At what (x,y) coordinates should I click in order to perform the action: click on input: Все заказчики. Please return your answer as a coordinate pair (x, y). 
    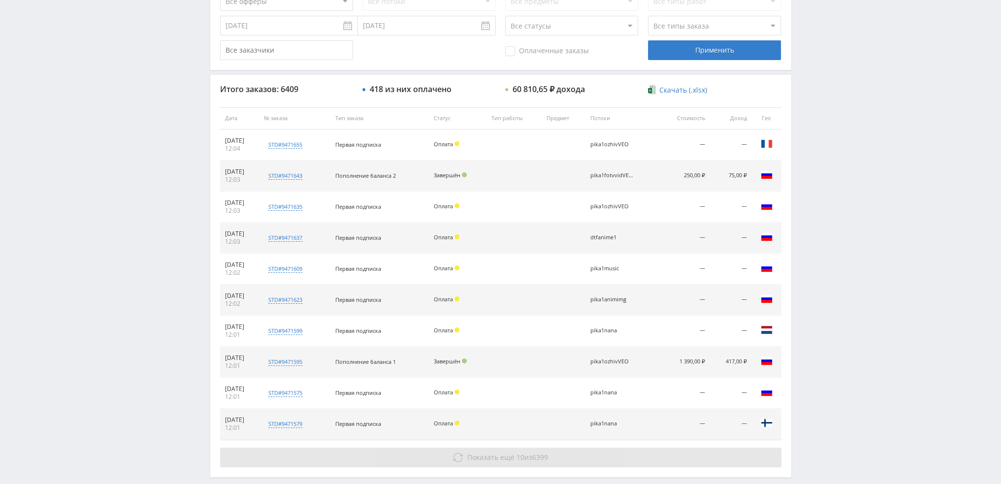
    Looking at the image, I should click on (286, 50).